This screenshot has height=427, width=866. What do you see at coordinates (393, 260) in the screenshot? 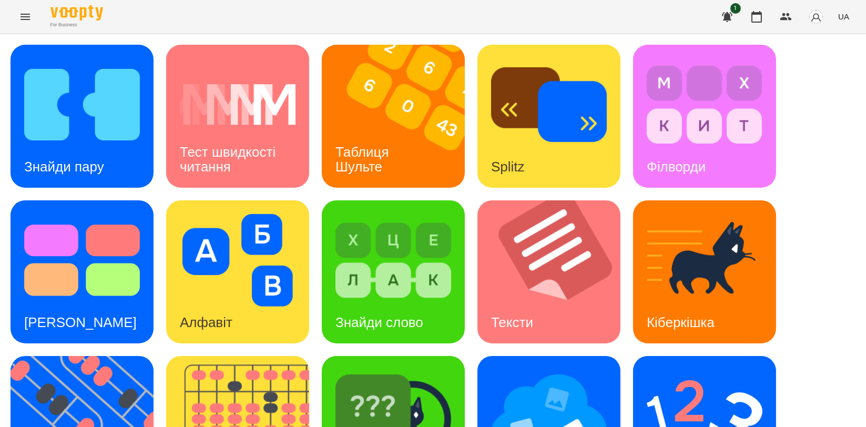
I see `img: Знайди слово` at bounding box center [393, 260].